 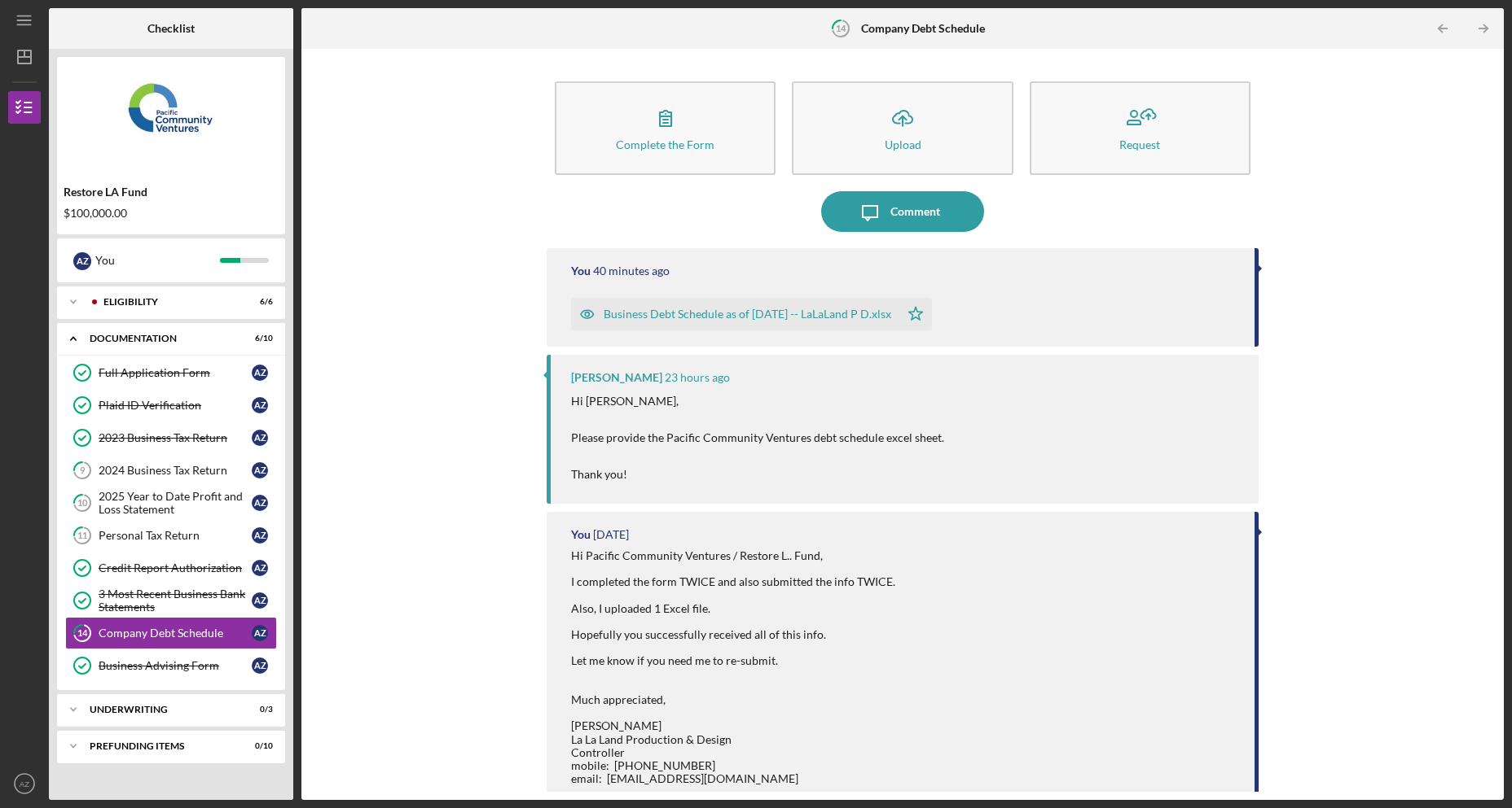 I want to click on b: Checklist, so click(x=171, y=28).